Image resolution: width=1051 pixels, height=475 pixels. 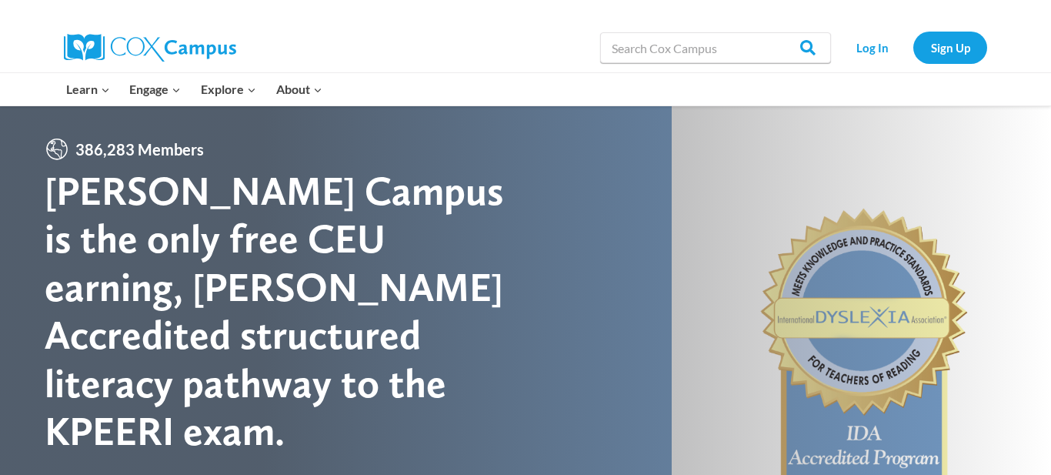 I want to click on span: 386,283 Members, so click(x=139, y=149).